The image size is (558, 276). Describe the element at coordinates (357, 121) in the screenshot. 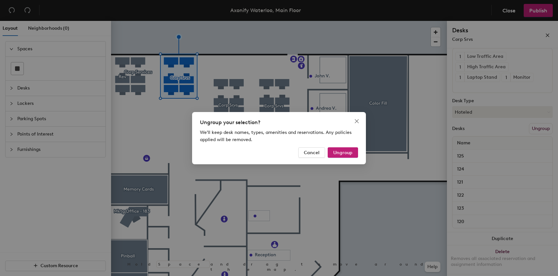

I see `button: Close` at that location.